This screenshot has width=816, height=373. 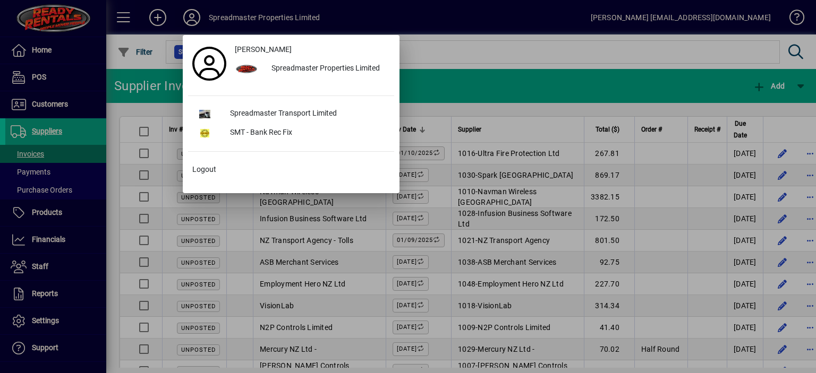 What do you see at coordinates (291, 114) in the screenshot?
I see `button: Spreadmaster Transport Limited` at bounding box center [291, 114].